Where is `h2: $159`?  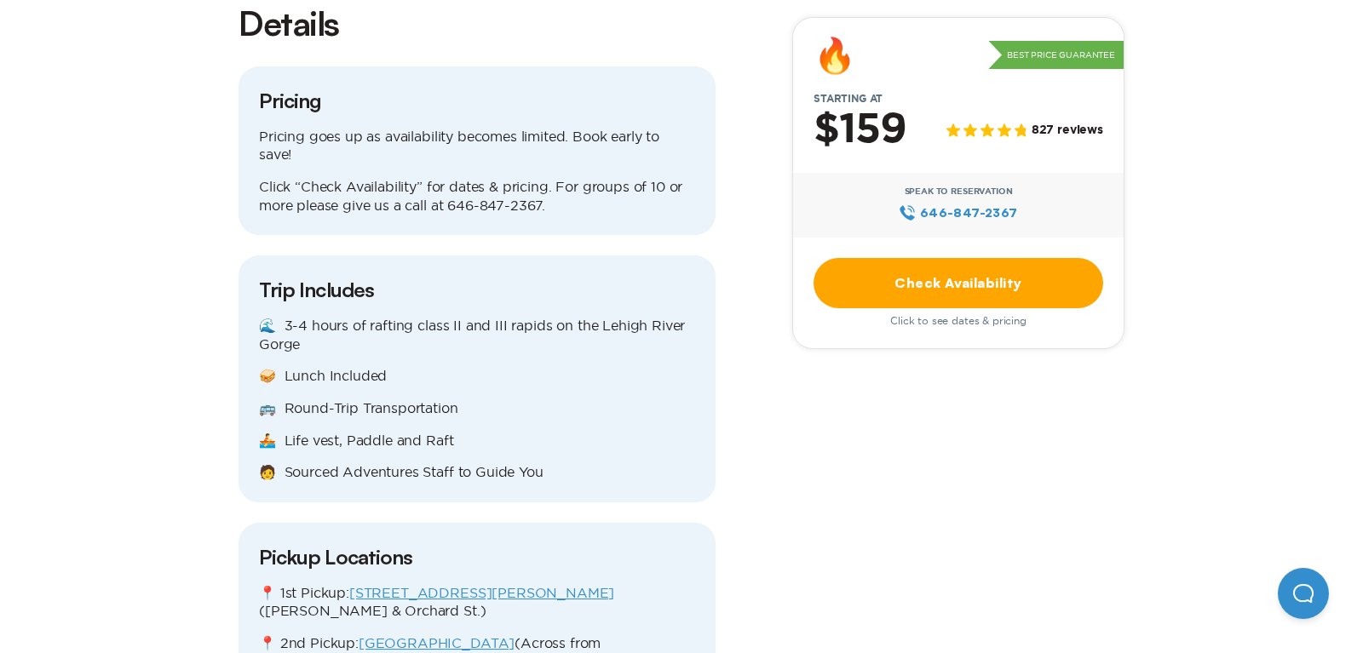 h2: $159 is located at coordinates (860, 130).